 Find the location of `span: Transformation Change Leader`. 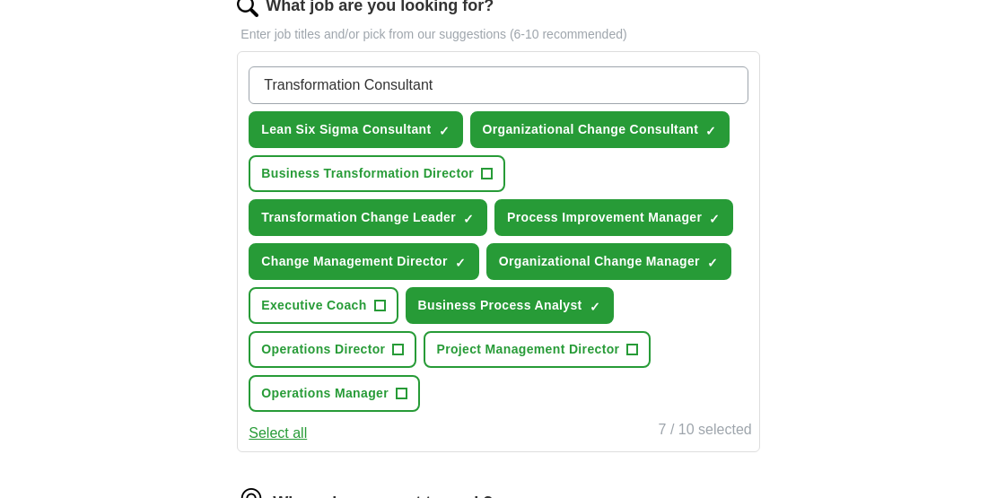

span: Transformation Change Leader is located at coordinates (358, 217).